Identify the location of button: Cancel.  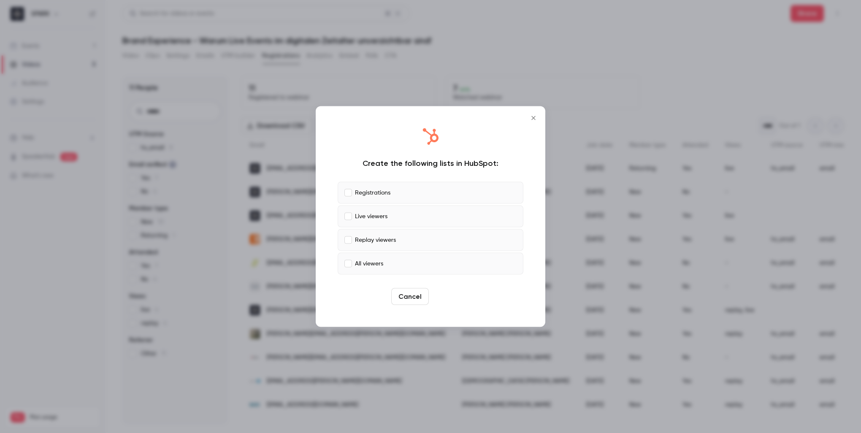
(410, 297).